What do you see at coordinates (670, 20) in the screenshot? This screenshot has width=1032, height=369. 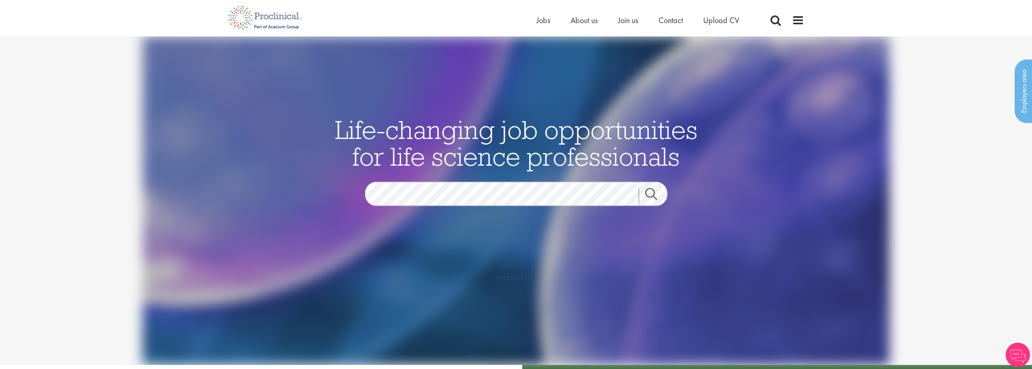 I see `a: Contact` at bounding box center [670, 20].